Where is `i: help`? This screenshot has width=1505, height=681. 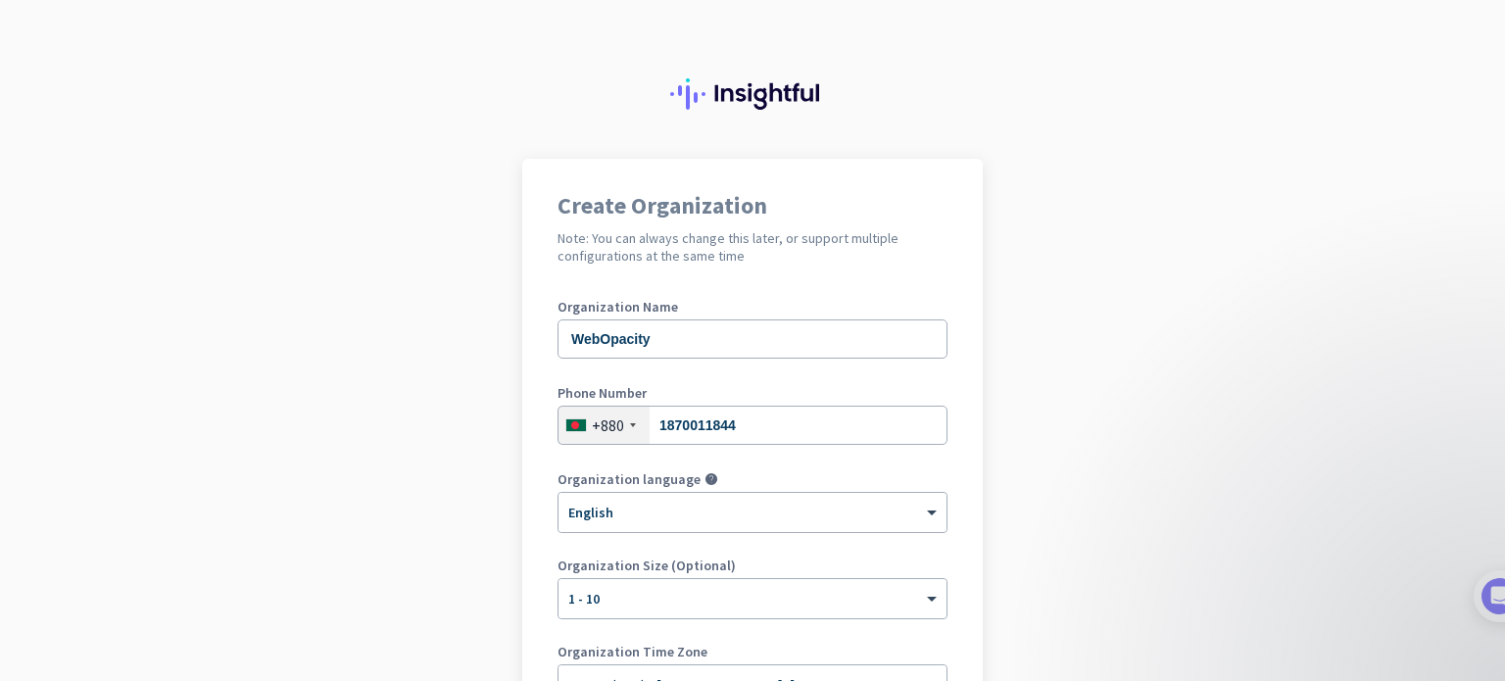 i: help is located at coordinates (712, 479).